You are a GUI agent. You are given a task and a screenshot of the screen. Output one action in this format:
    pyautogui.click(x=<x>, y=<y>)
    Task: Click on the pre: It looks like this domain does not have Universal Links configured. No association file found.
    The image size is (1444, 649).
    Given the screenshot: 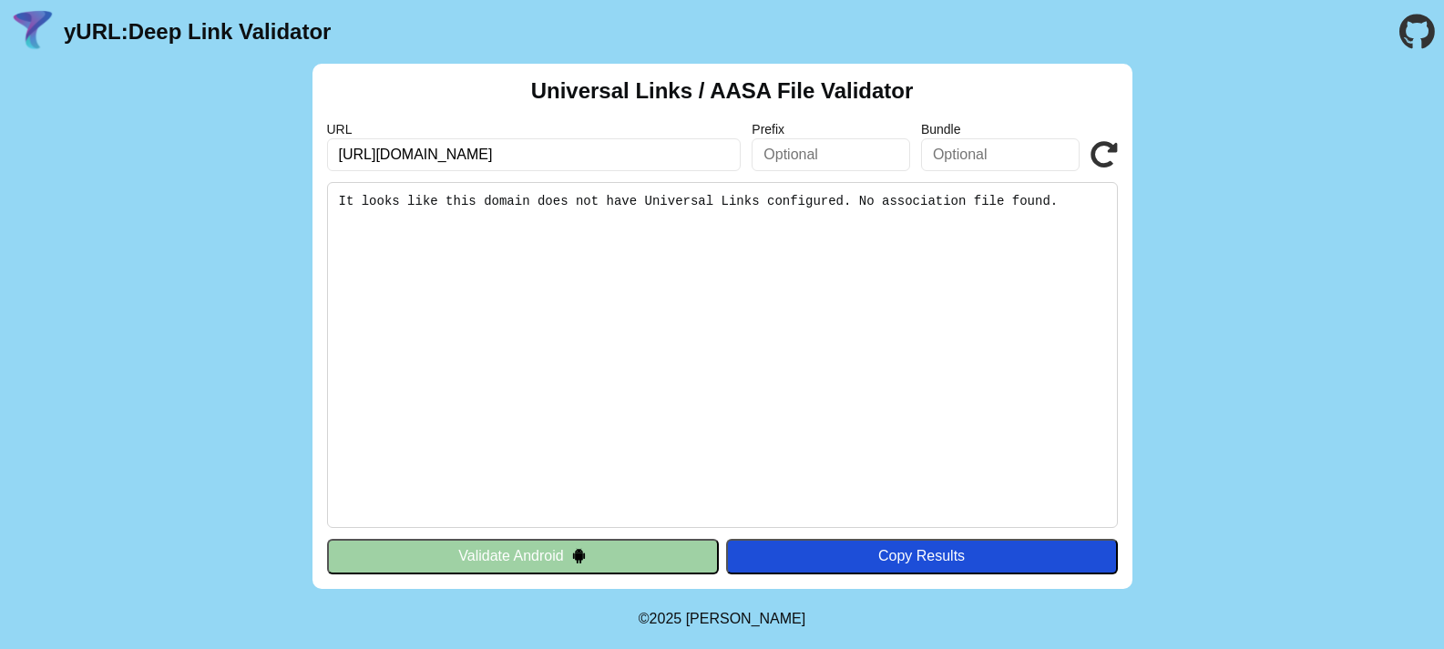 What is the action you would take?
    pyautogui.click(x=722, y=355)
    